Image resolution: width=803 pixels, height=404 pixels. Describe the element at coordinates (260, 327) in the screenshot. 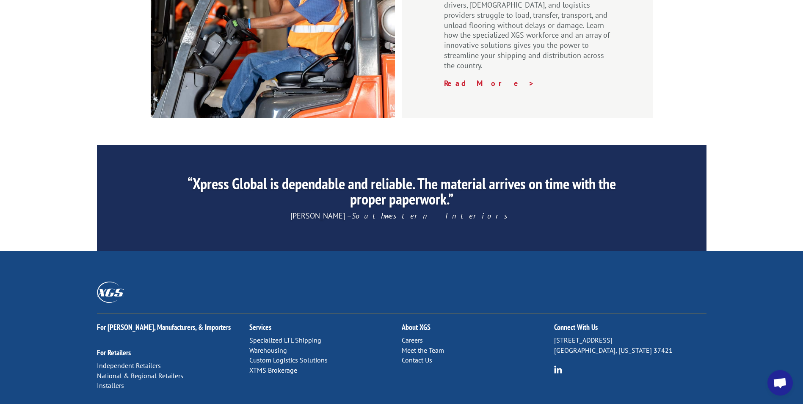

I see `a: Services` at that location.